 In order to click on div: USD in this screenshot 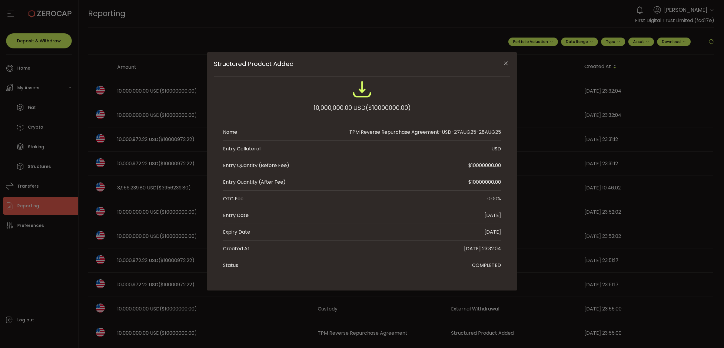, I will do `click(496, 149)`.